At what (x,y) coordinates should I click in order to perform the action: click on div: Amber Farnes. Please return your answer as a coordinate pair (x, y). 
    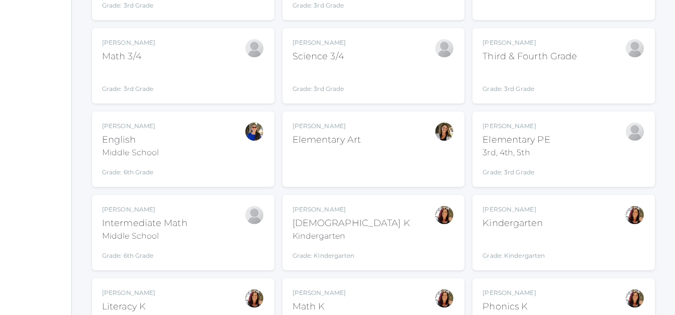
    Looking at the image, I should click on (444, 132).